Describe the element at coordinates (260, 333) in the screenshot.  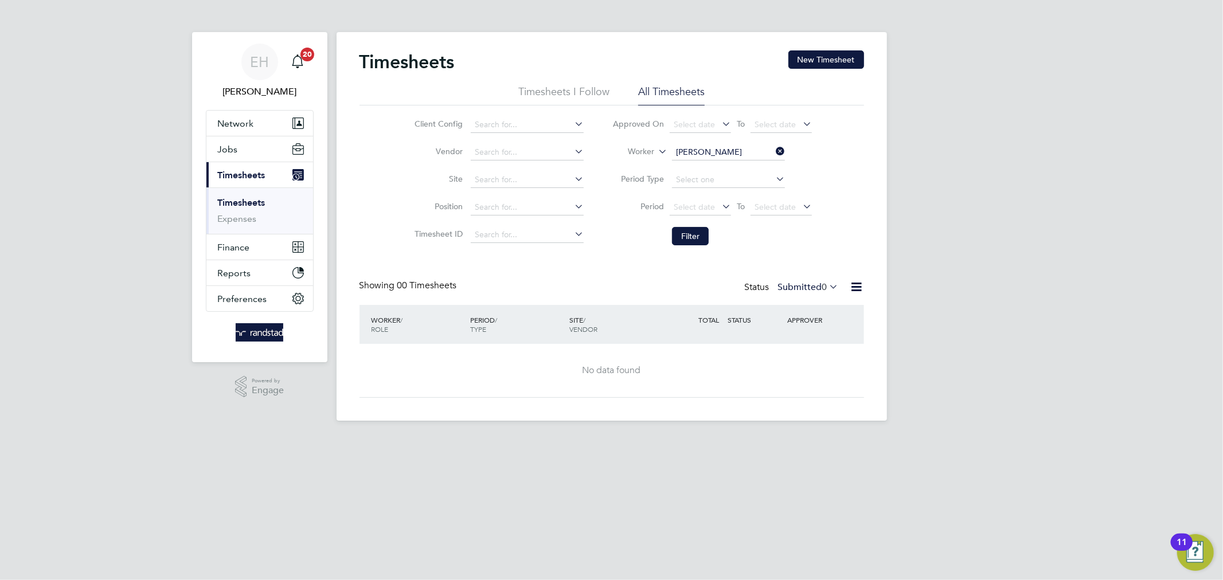
I see `a: Go to home page` at that location.